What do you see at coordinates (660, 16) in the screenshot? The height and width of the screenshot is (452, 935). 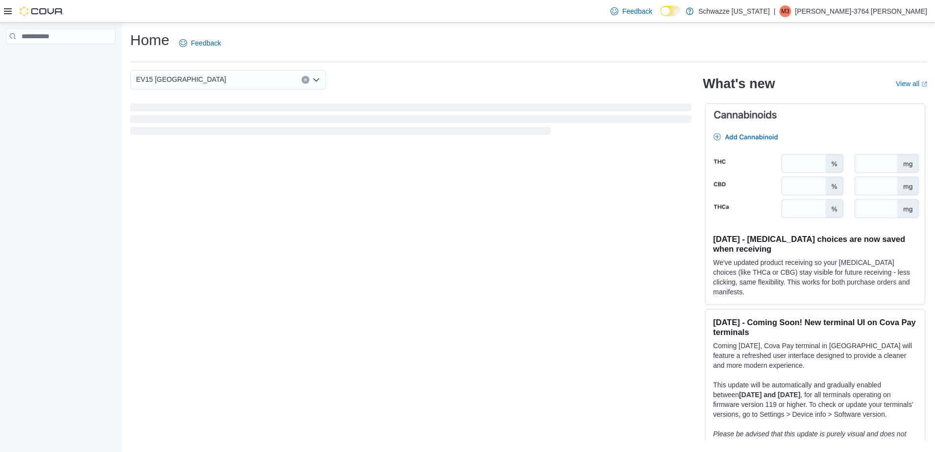 I see `span: Dark Mode` at bounding box center [660, 16].